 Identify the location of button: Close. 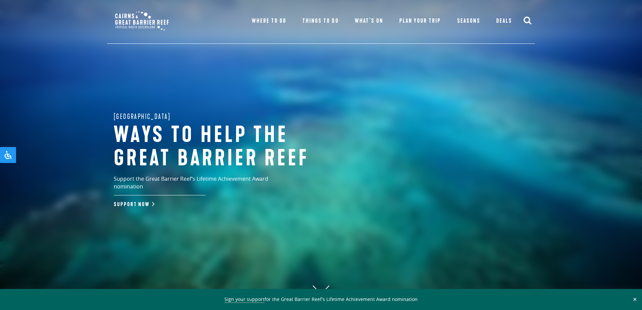
(635, 300).